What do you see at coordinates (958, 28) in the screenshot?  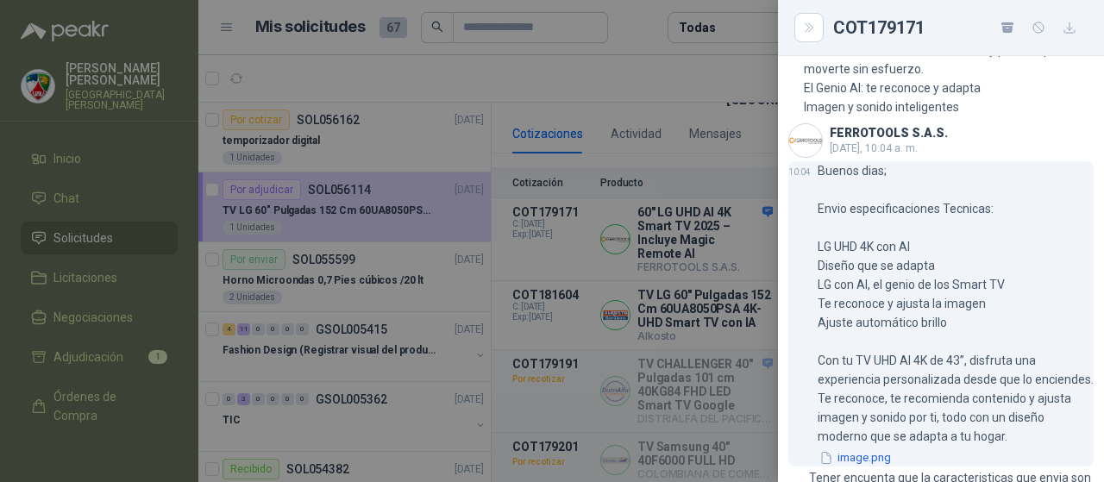 I see `div: COT179171` at bounding box center [958, 28].